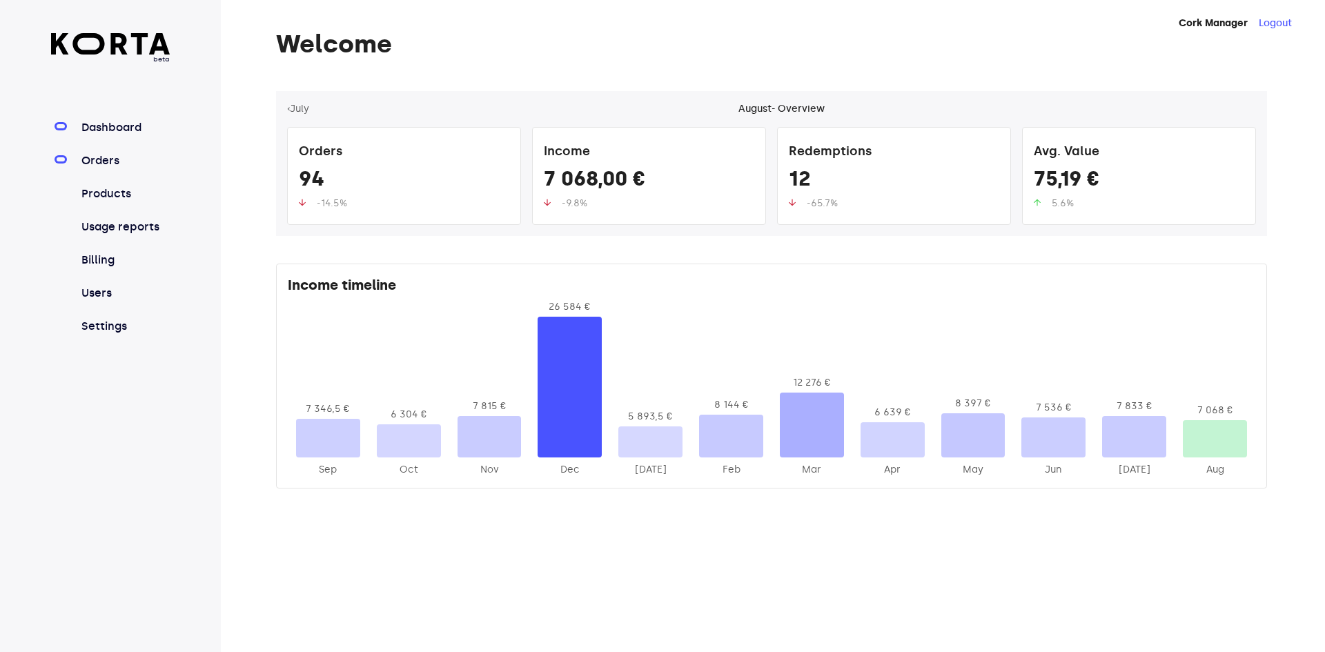  I want to click on div: 2024-Dec, so click(569, 470).